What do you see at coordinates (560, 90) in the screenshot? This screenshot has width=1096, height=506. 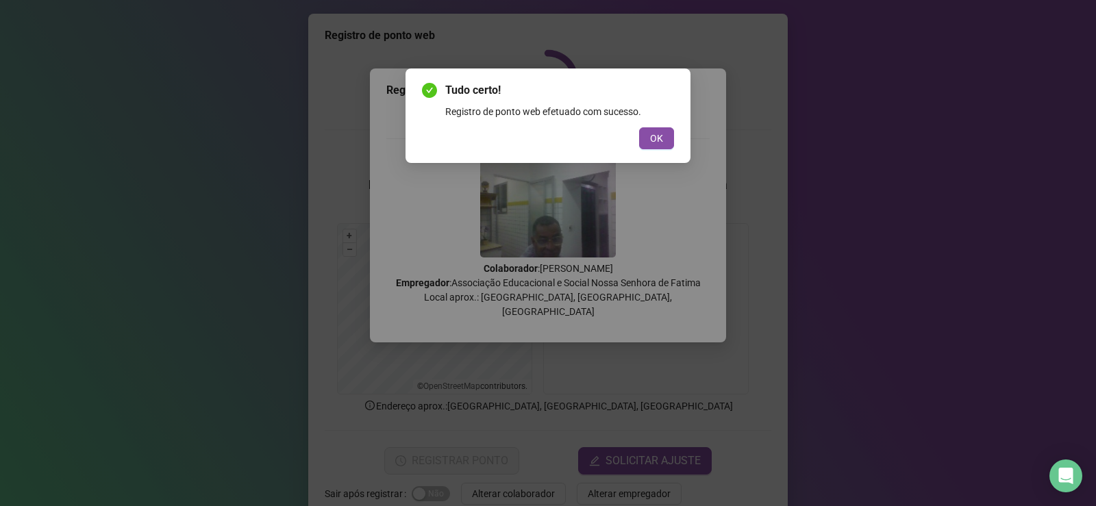 I see `span: Tudo certo!` at bounding box center [560, 90].